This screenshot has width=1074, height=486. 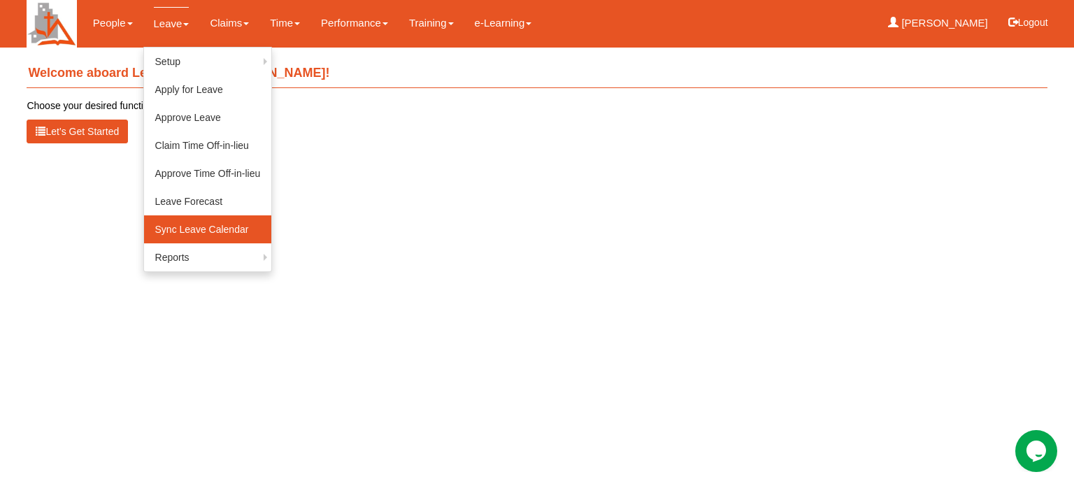 I want to click on a: Time, so click(x=285, y=23).